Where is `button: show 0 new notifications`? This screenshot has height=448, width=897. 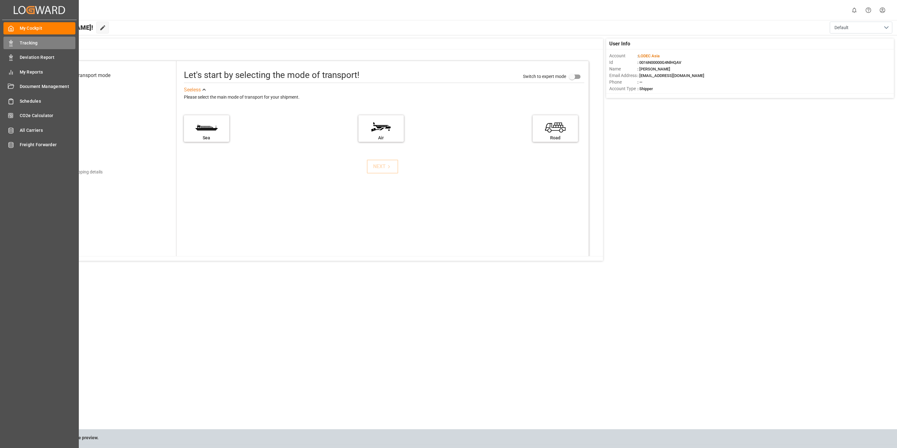 button: show 0 new notifications is located at coordinates (855, 10).